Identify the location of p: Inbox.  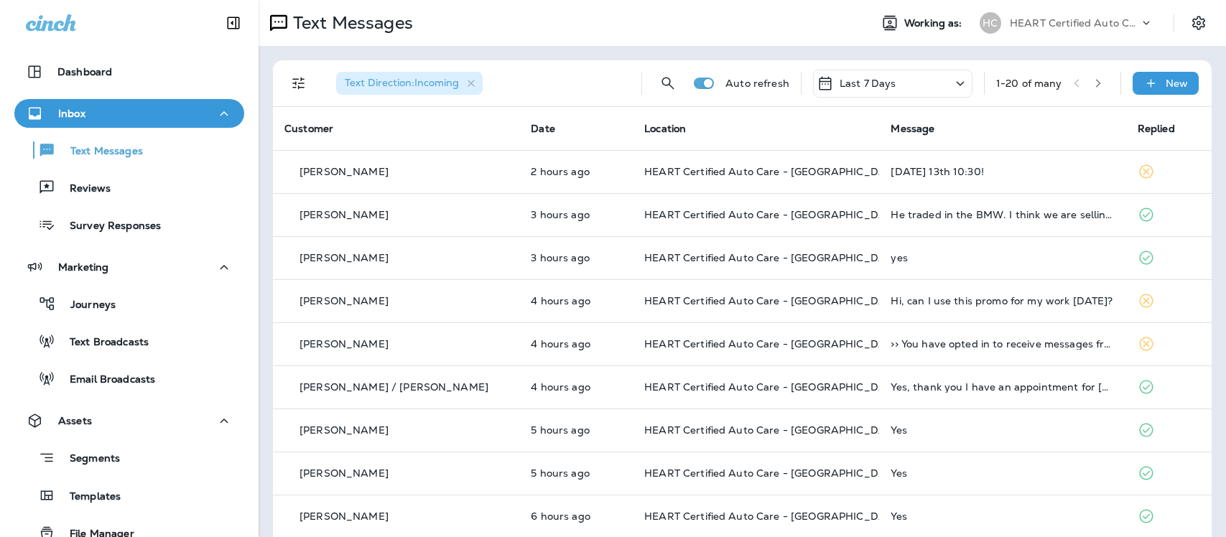
(72, 113).